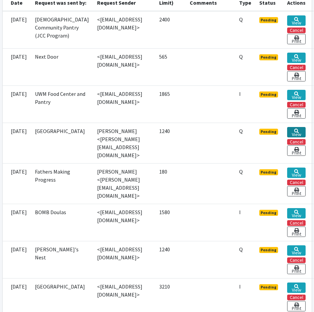 The width and height of the screenshot is (314, 312). What do you see at coordinates (170, 67) in the screenshot?
I see `td: 565` at bounding box center [170, 67].